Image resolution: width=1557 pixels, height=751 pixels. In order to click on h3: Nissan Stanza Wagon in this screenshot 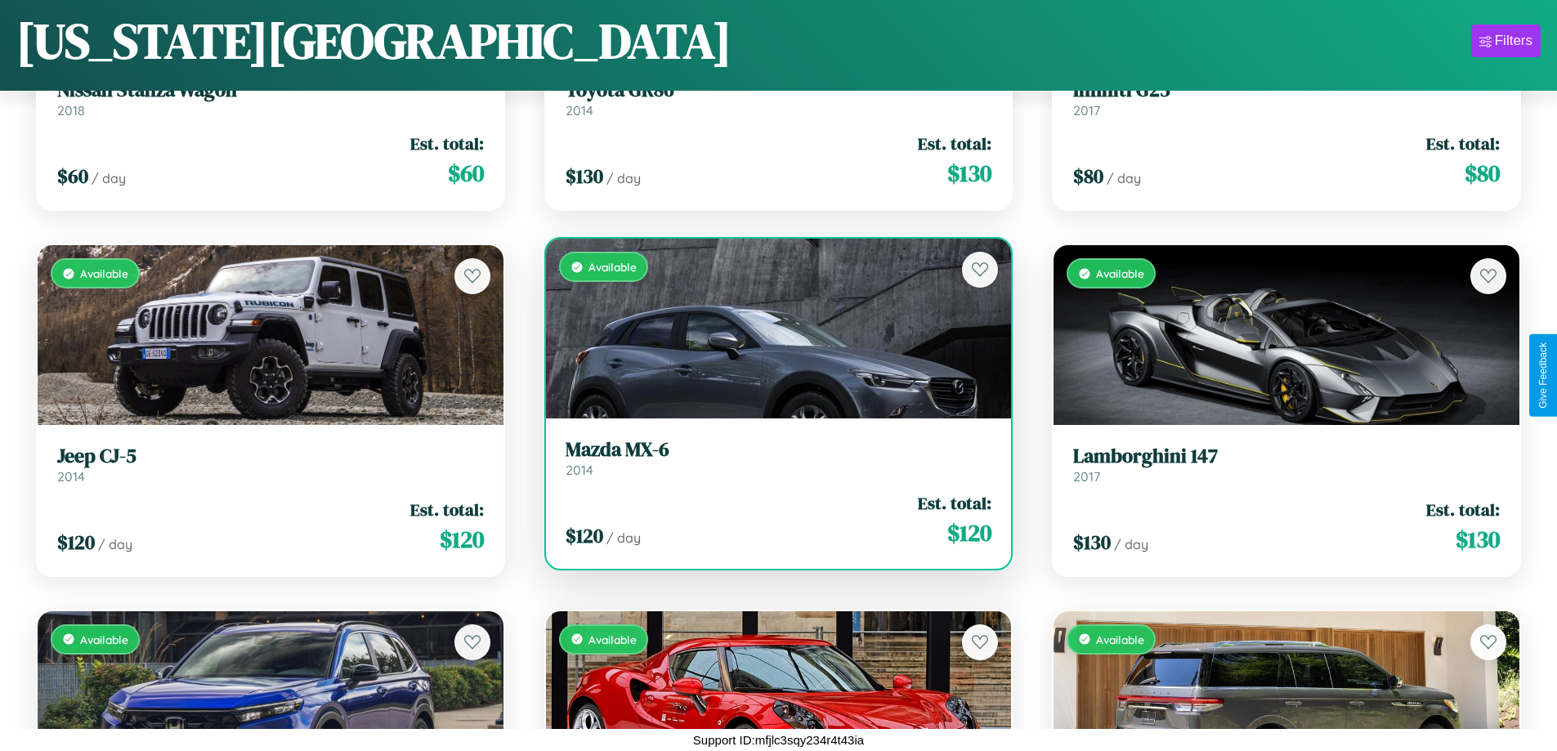, I will do `click(271, 90)`.